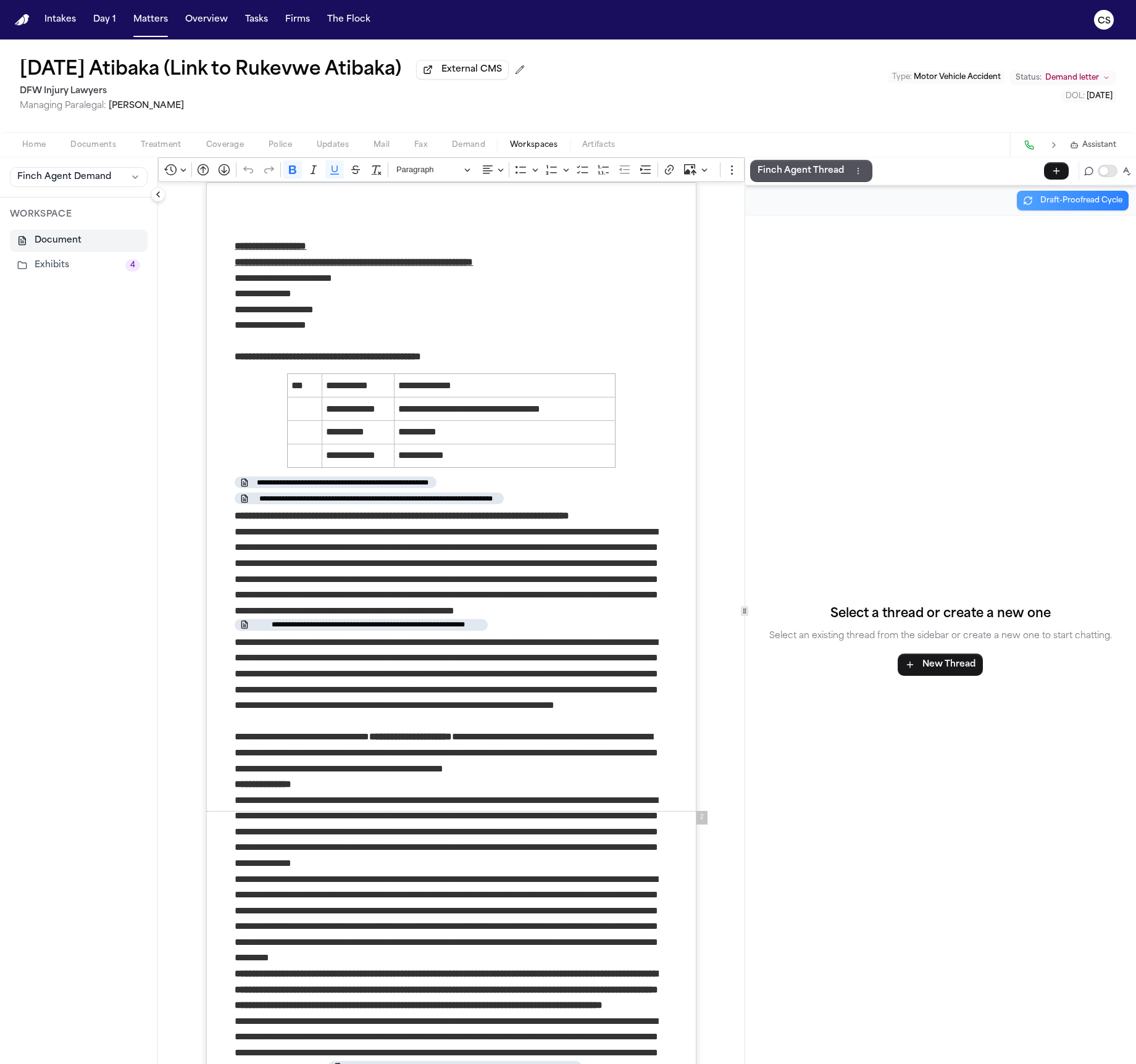  What do you see at coordinates (1089, 96) in the screenshot?
I see `button: Edit DOL: 2025-06-08` at bounding box center [1089, 96].